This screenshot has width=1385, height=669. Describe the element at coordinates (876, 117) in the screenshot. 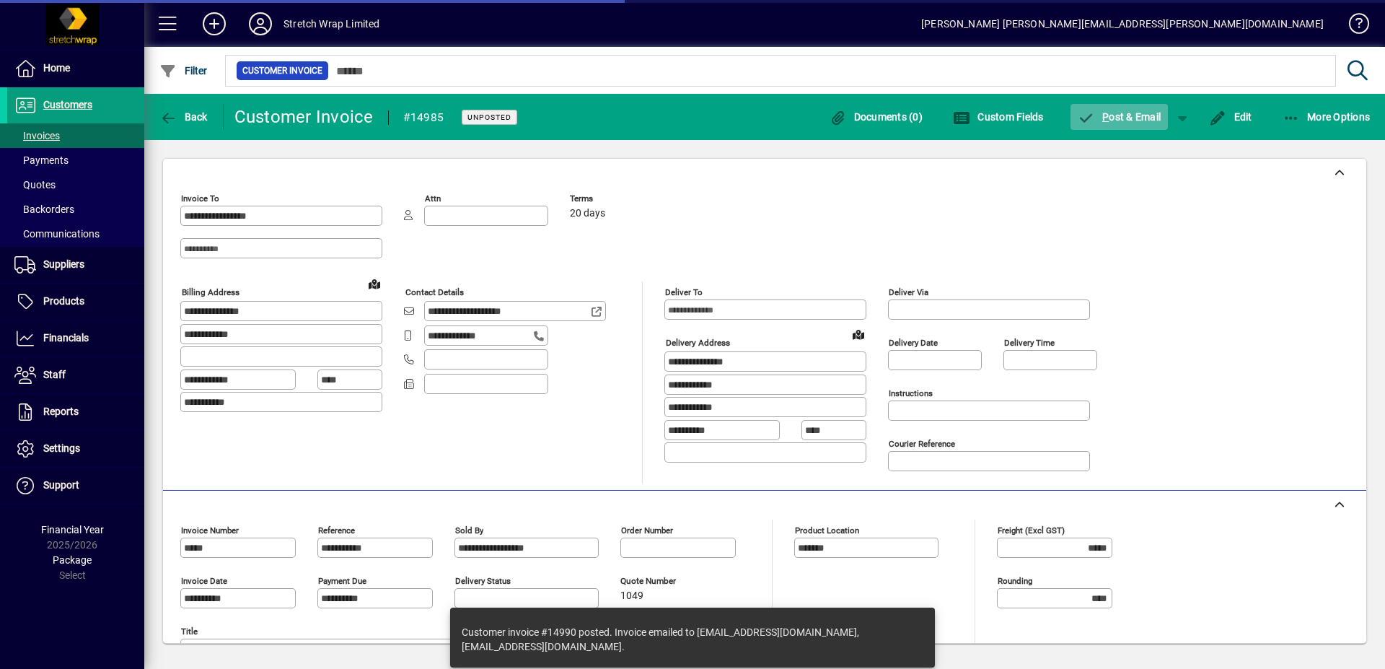

I see `button: Documents (0)` at that location.